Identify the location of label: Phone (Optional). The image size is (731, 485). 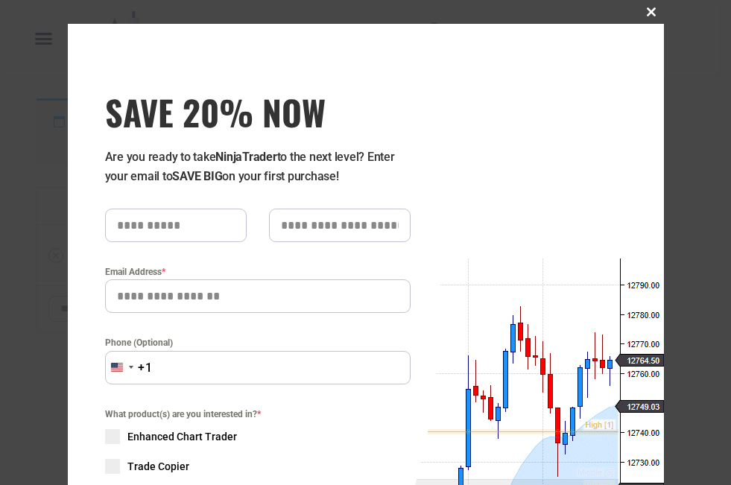
(258, 343).